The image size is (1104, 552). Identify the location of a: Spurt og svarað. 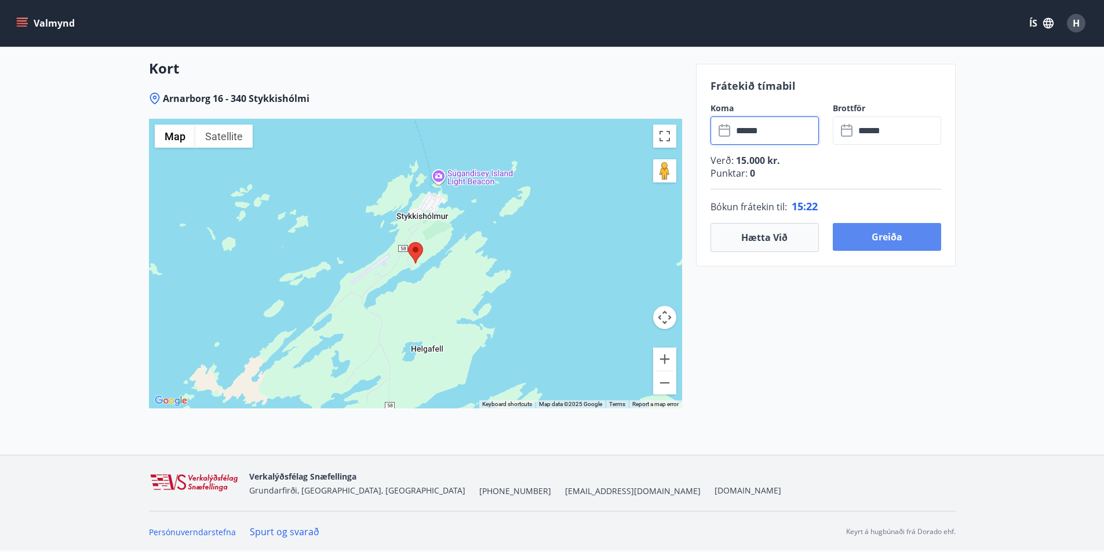
(285, 532).